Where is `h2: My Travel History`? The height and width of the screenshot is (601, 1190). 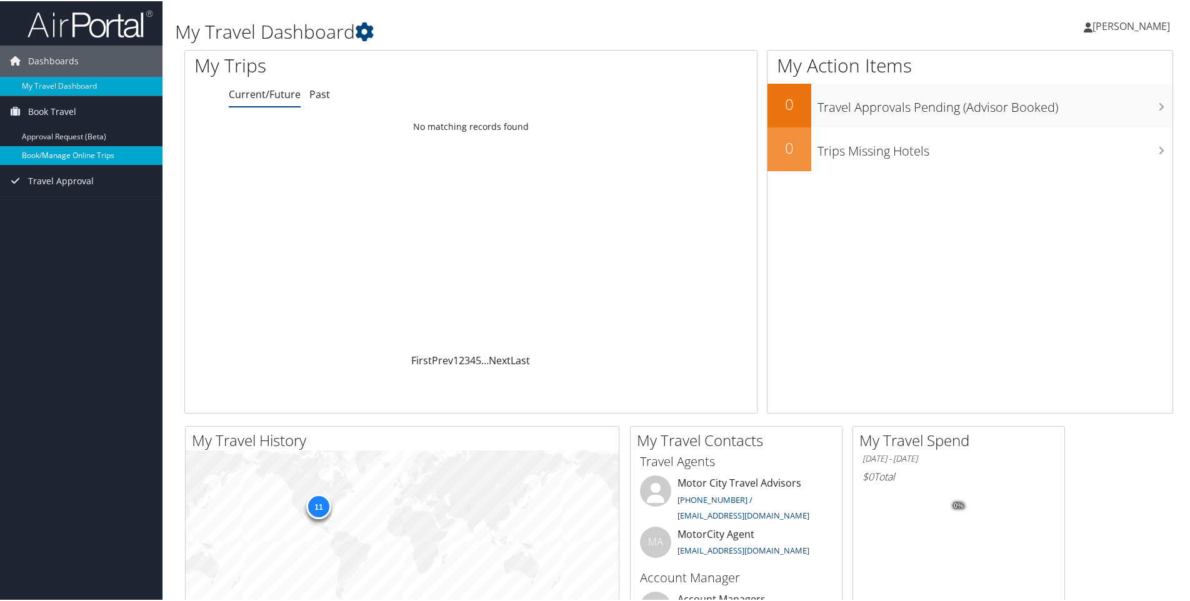 h2: My Travel History is located at coordinates (405, 439).